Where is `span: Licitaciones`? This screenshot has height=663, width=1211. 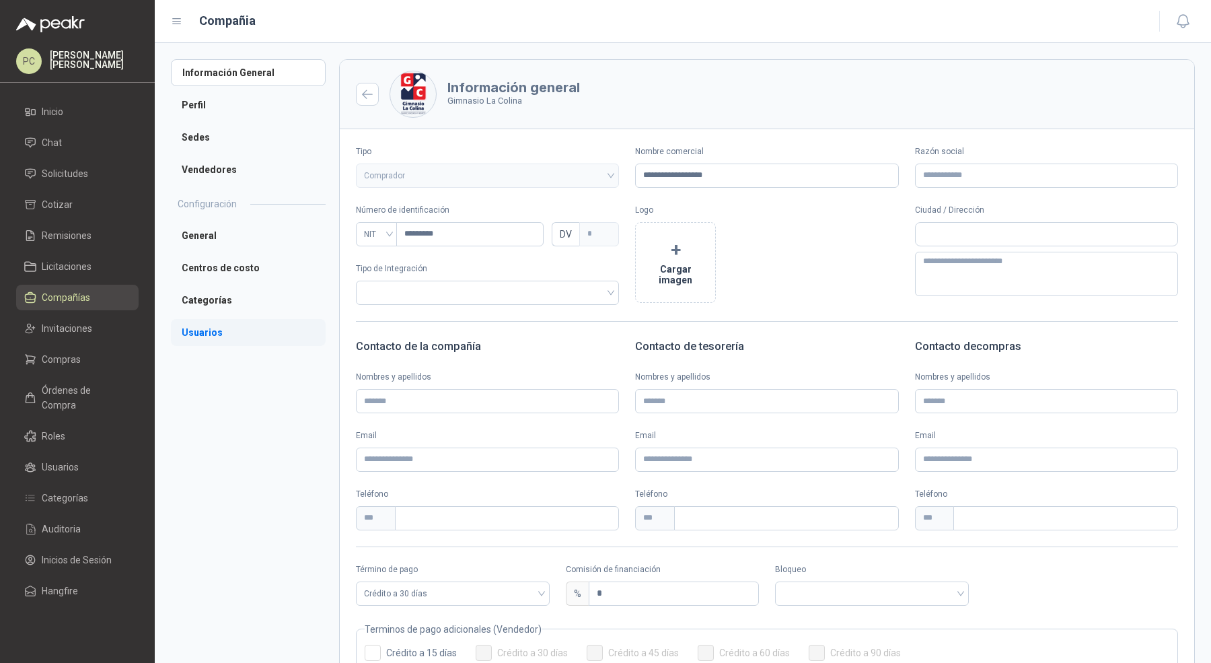 span: Licitaciones is located at coordinates (67, 266).